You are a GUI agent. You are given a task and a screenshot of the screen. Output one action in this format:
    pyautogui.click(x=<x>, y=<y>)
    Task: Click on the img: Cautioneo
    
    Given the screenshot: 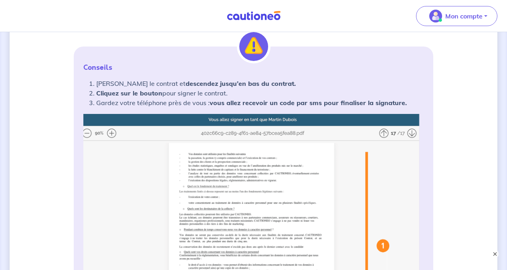 What is the action you would take?
    pyautogui.click(x=254, y=16)
    